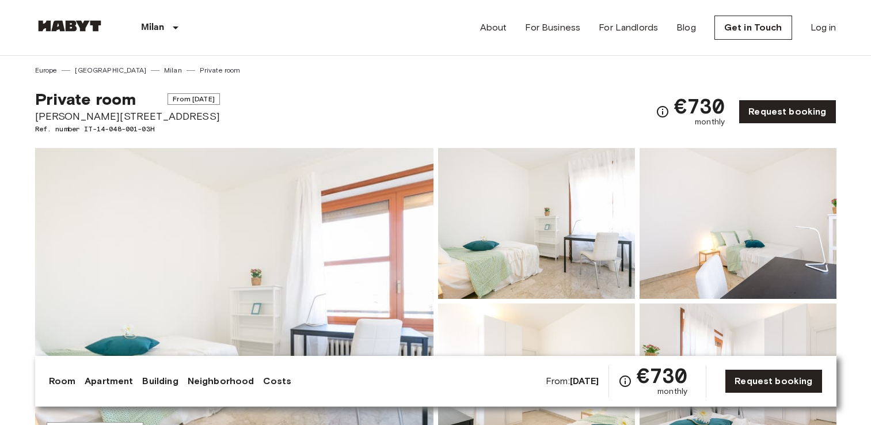 The height and width of the screenshot is (425, 871). What do you see at coordinates (823, 28) in the screenshot?
I see `a: Log in` at bounding box center [823, 28].